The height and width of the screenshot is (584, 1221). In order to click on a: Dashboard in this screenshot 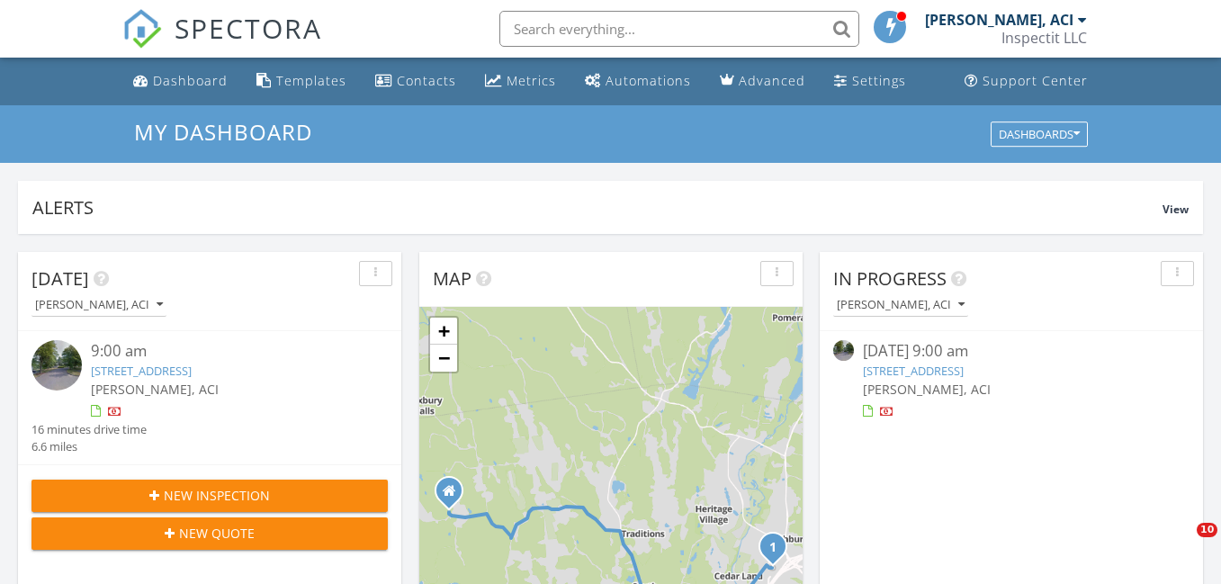, I will do `click(180, 81)`.